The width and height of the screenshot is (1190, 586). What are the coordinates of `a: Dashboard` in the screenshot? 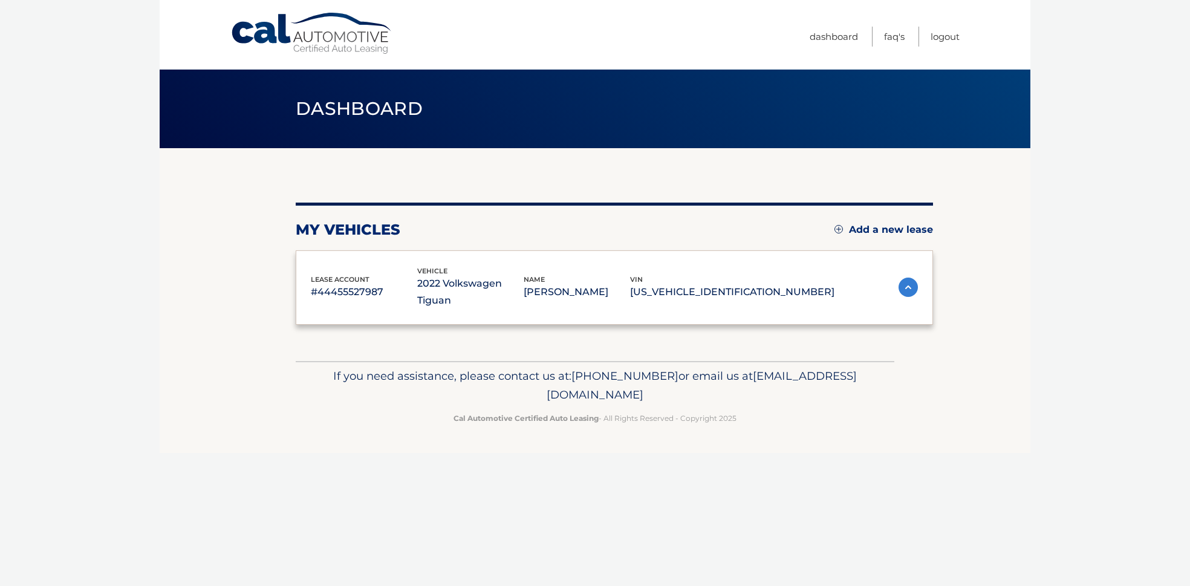 It's located at (834, 36).